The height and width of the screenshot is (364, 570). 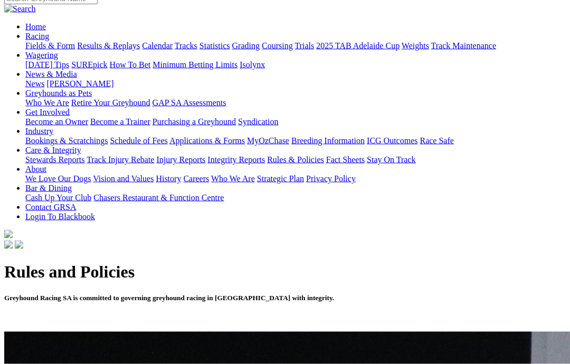 What do you see at coordinates (194, 121) in the screenshot?
I see `a: Purchasing a Greyhound` at bounding box center [194, 121].